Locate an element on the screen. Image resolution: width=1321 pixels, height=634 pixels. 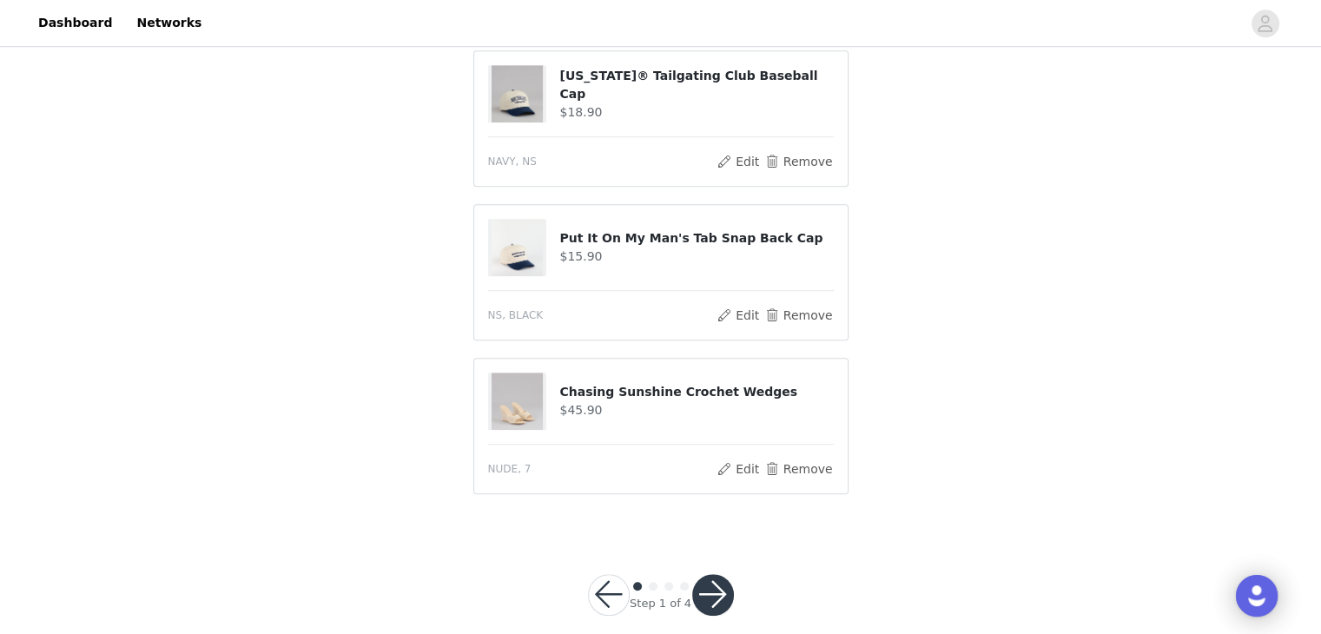
h4: $45.90 is located at coordinates (696, 410).